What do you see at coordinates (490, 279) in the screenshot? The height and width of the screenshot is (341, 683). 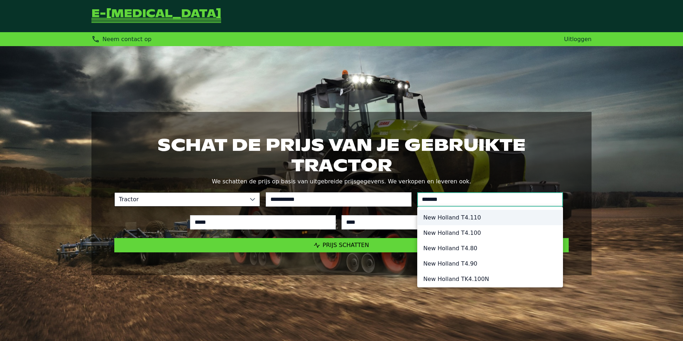 I see `li: New Holland TK4.100N` at bounding box center [490, 279].